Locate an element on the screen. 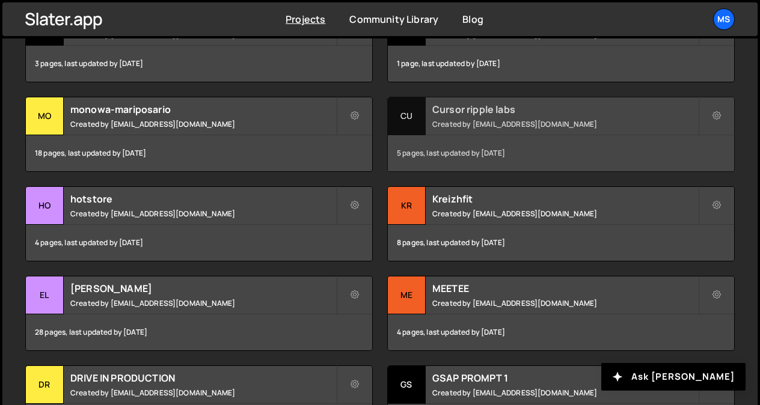 The height and width of the screenshot is (405, 760). a: Projects is located at coordinates (305, 19).